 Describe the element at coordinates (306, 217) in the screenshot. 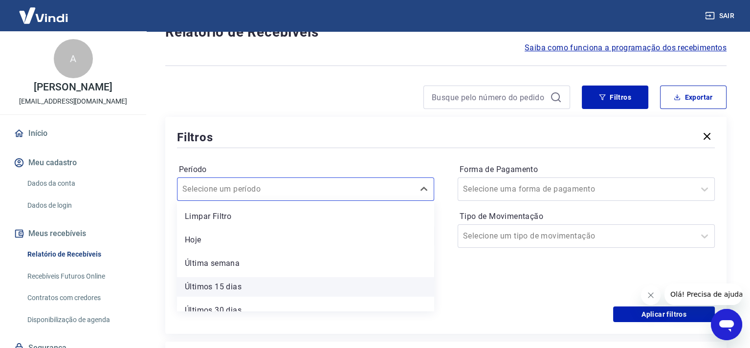

I see `div: Limpar Filtro` at that location.